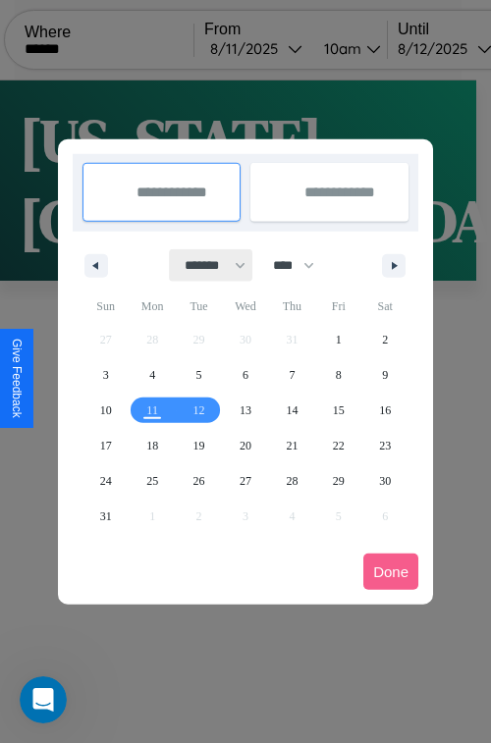 The width and height of the screenshot is (491, 743). I want to click on span: 18, so click(152, 445).